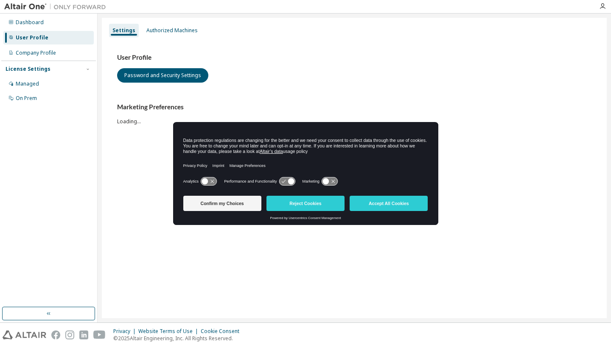  What do you see at coordinates (36, 53) in the screenshot?
I see `div: Company Profile` at bounding box center [36, 53].